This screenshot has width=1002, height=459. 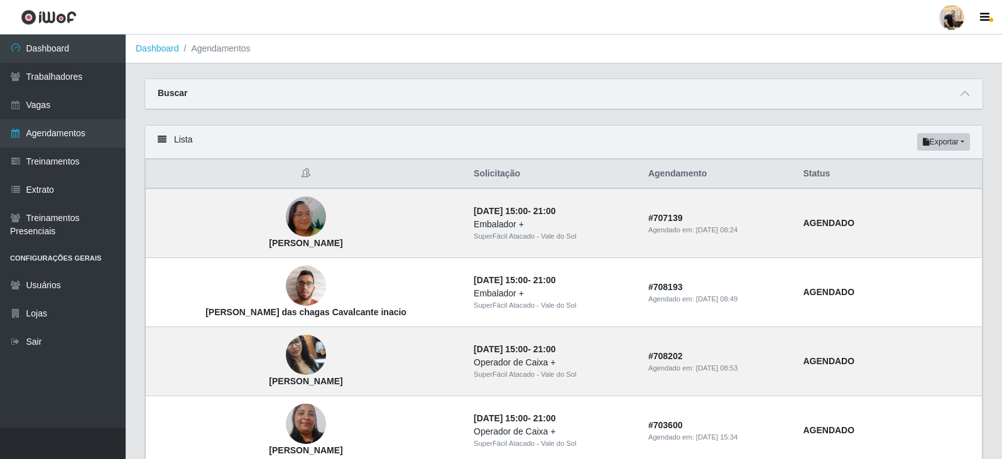 I want to click on img: Libna Venâncio Davi, so click(x=306, y=356).